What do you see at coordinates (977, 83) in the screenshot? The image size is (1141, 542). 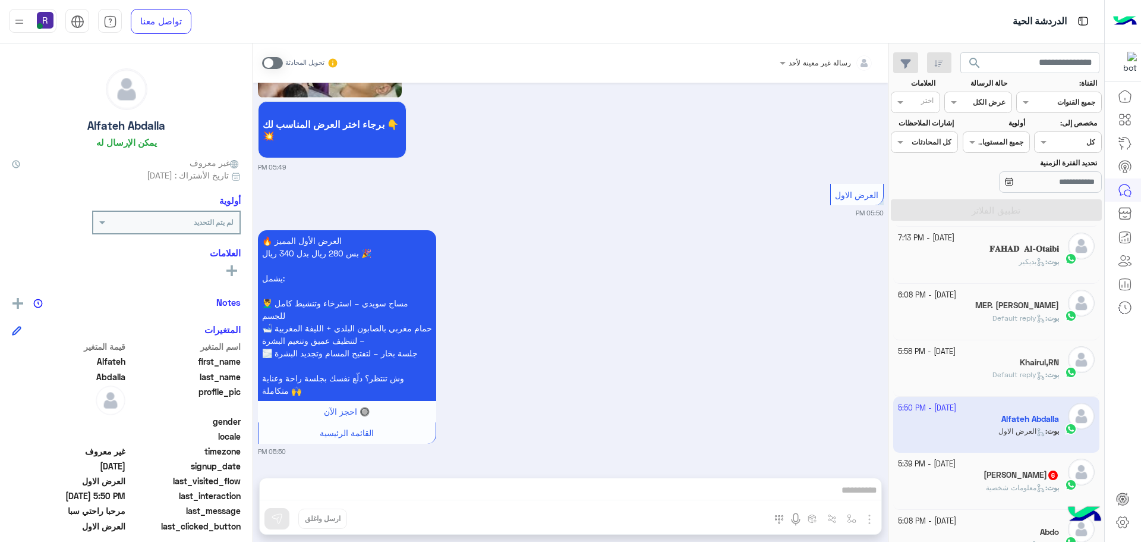 I see `label: حالة الرسالة` at bounding box center [977, 83].